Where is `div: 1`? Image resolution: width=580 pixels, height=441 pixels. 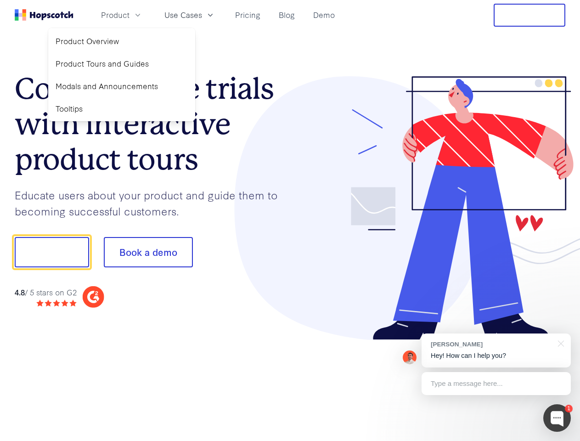 div: 1 is located at coordinates (569, 409).